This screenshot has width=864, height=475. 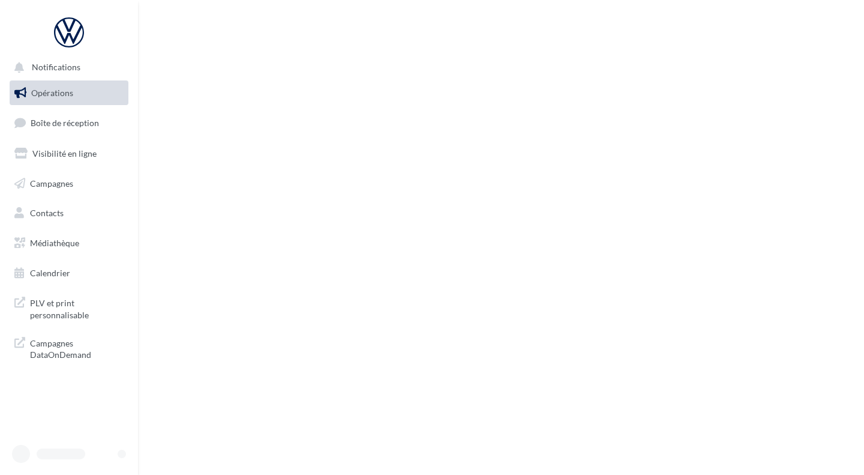 What do you see at coordinates (77, 307) in the screenshot?
I see `span: PLV et print personnalisable` at bounding box center [77, 307].